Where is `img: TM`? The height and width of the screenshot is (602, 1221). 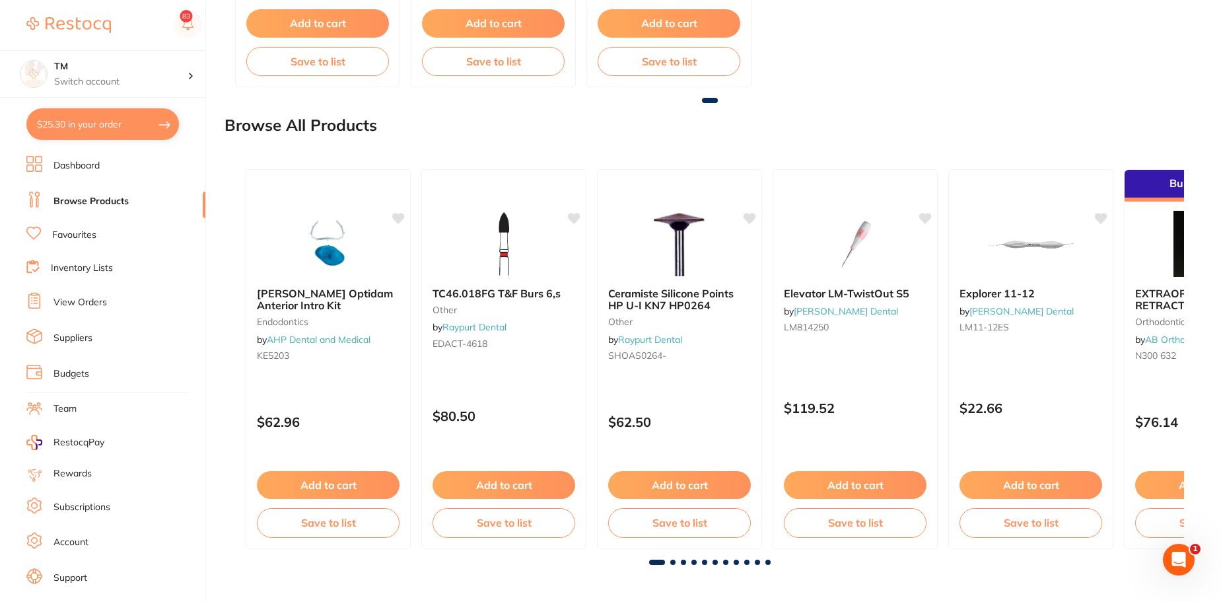 img: TM is located at coordinates (34, 74).